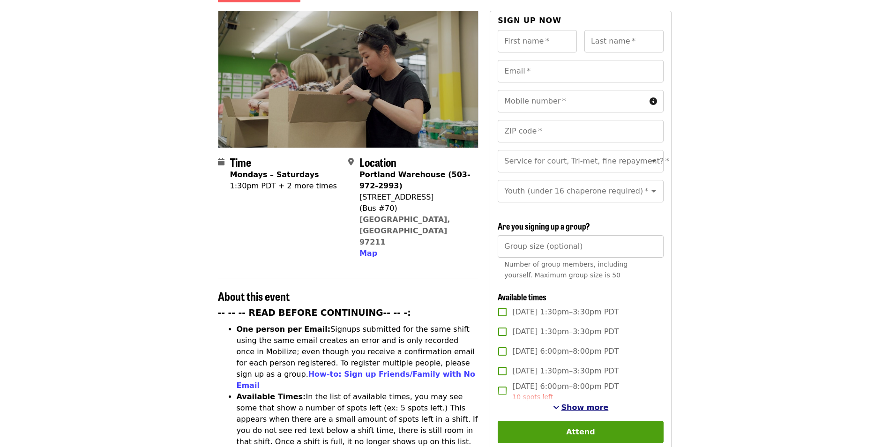 The image size is (889, 447). I want to click on strong: Portland Warehouse (503-972-2993), so click(415, 180).